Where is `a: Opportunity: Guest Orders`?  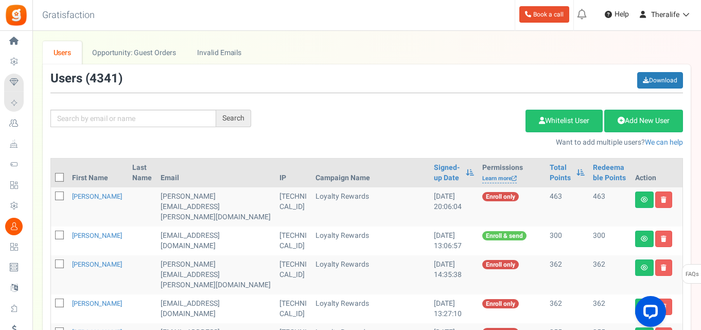
a: Opportunity: Guest Orders is located at coordinates (134, 52).